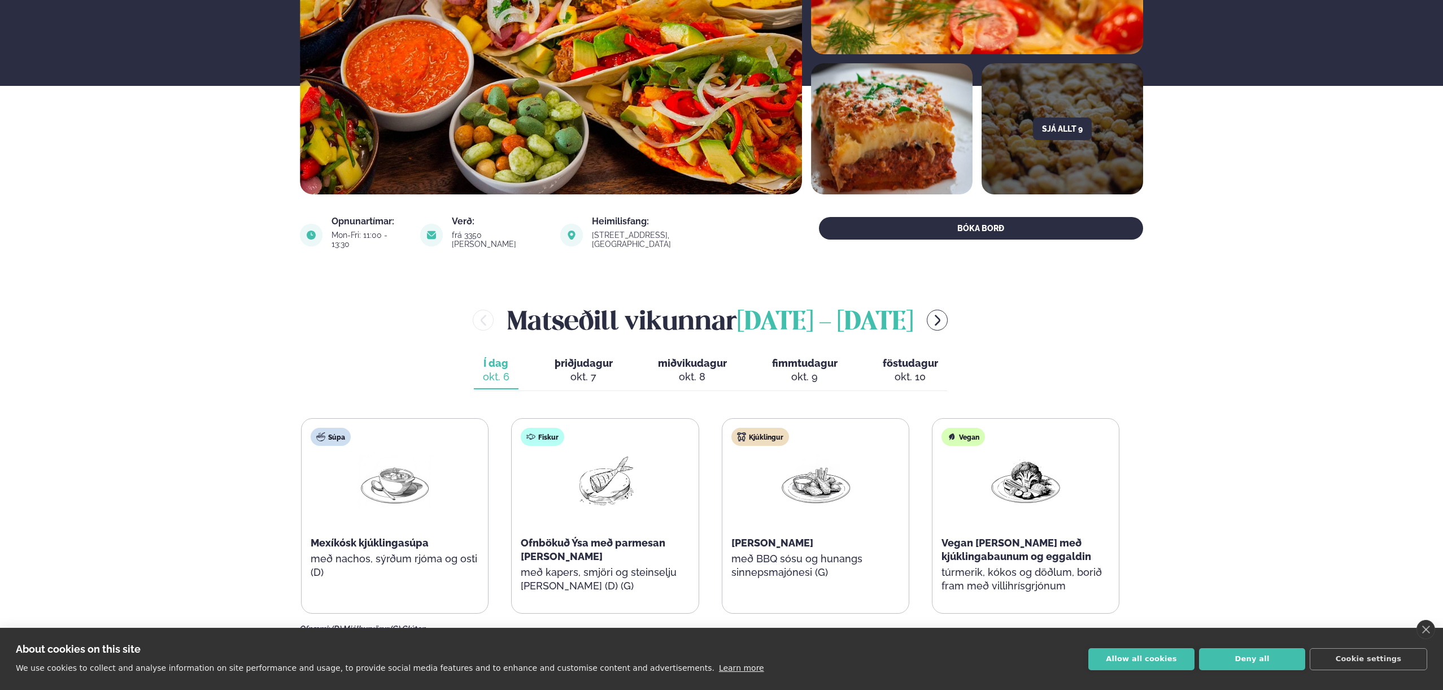 The height and width of the screenshot is (690, 1443). I want to click on div: Fiskur, so click(542, 437).